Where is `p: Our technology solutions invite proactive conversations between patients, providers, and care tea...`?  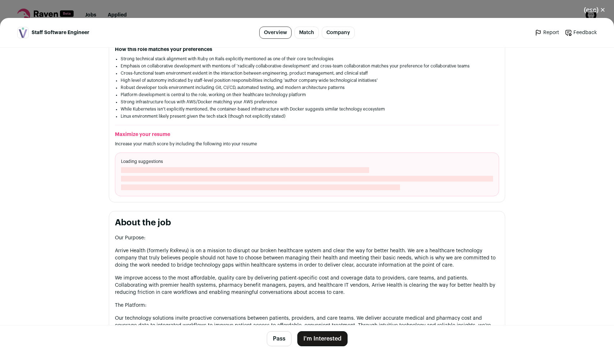
p: Our technology solutions invite proactive conversations between patients, providers, and care tea... is located at coordinates (307, 329).